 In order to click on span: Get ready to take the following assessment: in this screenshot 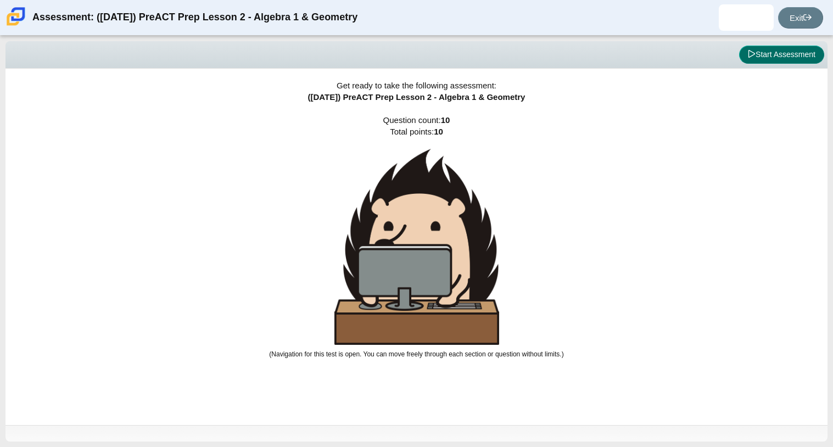, I will do `click(416, 85)`.